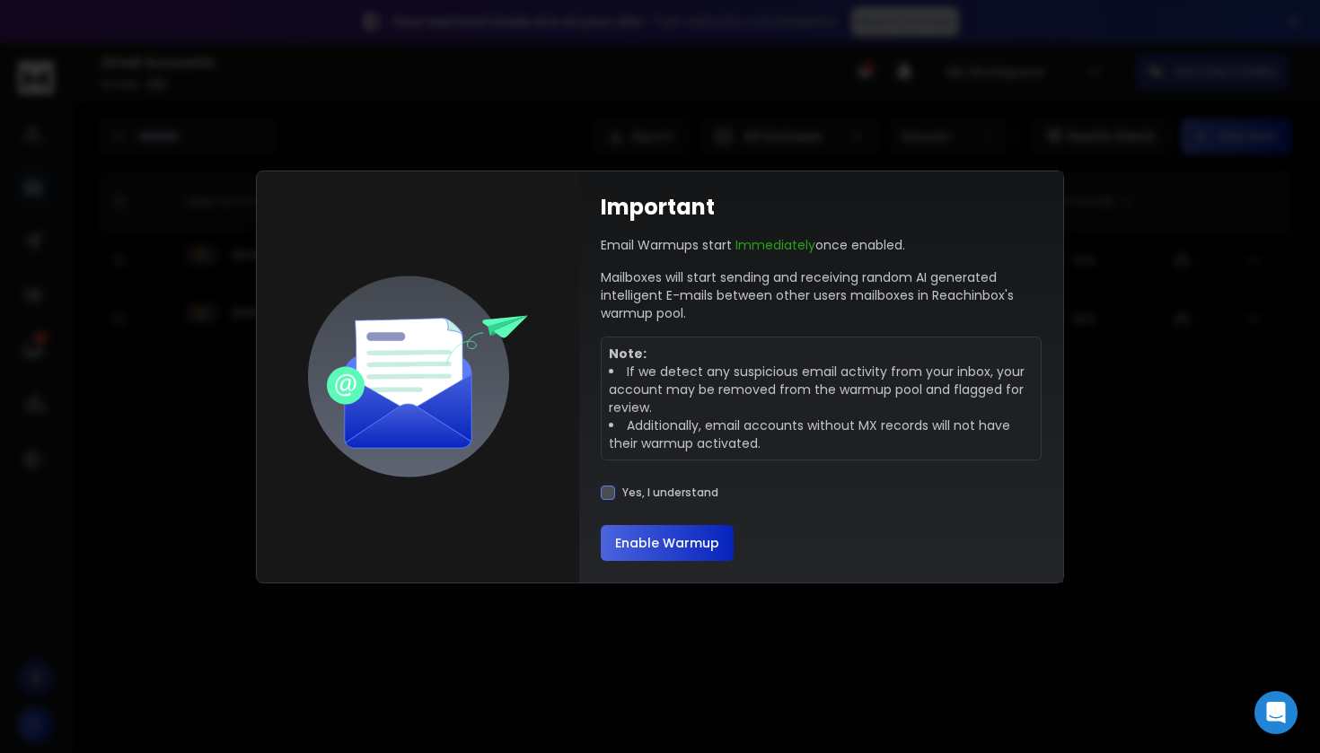 The height and width of the screenshot is (753, 1320). Describe the element at coordinates (670, 493) in the screenshot. I see `label: Yes, I understand` at that location.